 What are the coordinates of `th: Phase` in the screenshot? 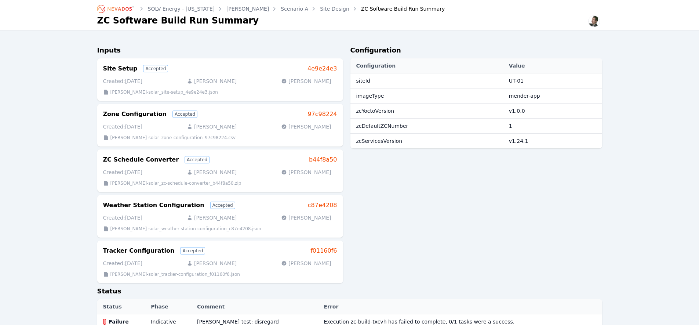 It's located at (170, 307).